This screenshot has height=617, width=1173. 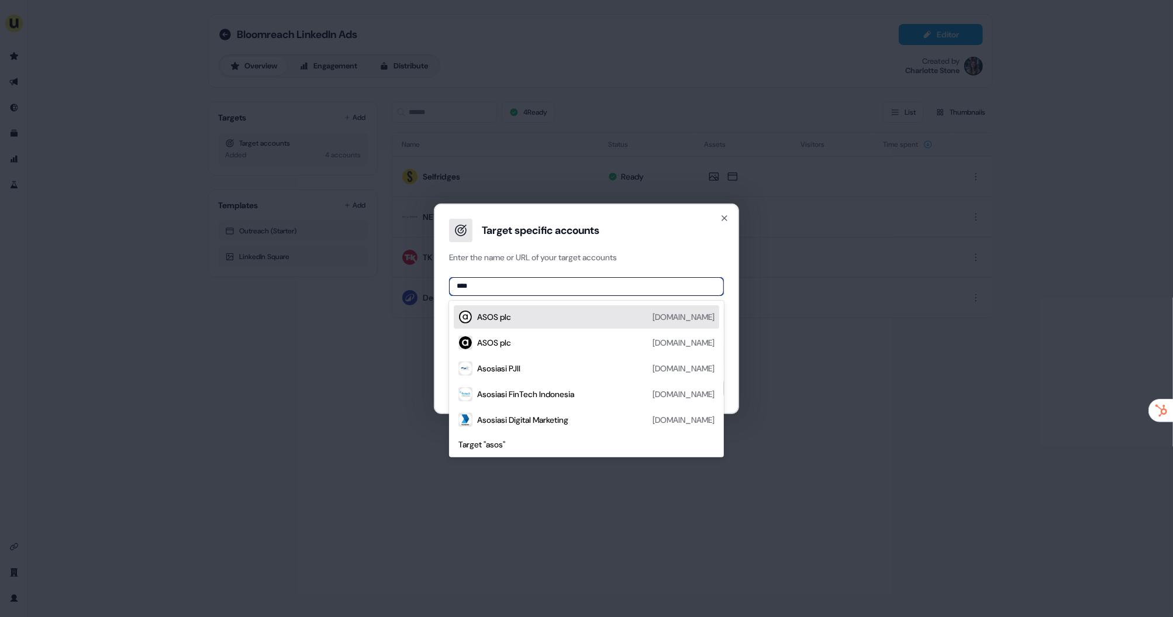 I want to click on p: Enter the name or URL of your target accounts, so click(x=586, y=257).